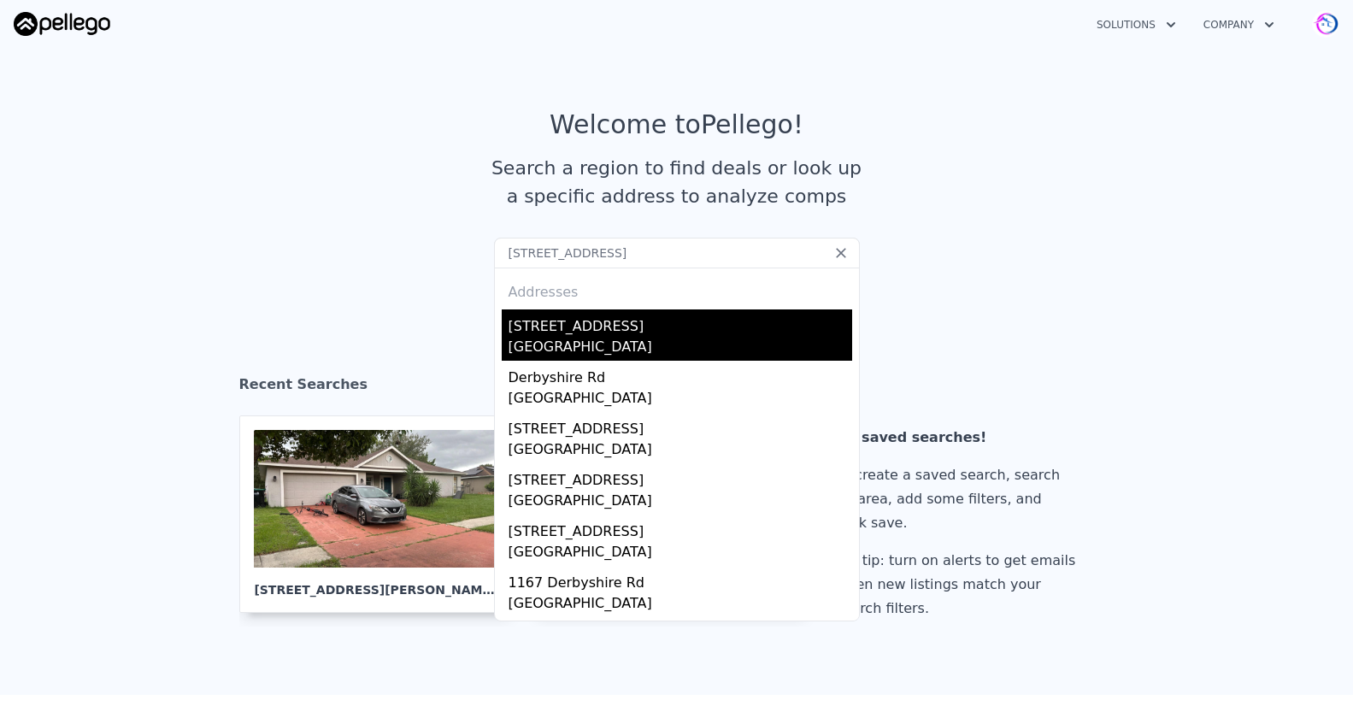 The width and height of the screenshot is (1353, 724). What do you see at coordinates (677, 289) in the screenshot?
I see `div: Addresses` at bounding box center [677, 289].